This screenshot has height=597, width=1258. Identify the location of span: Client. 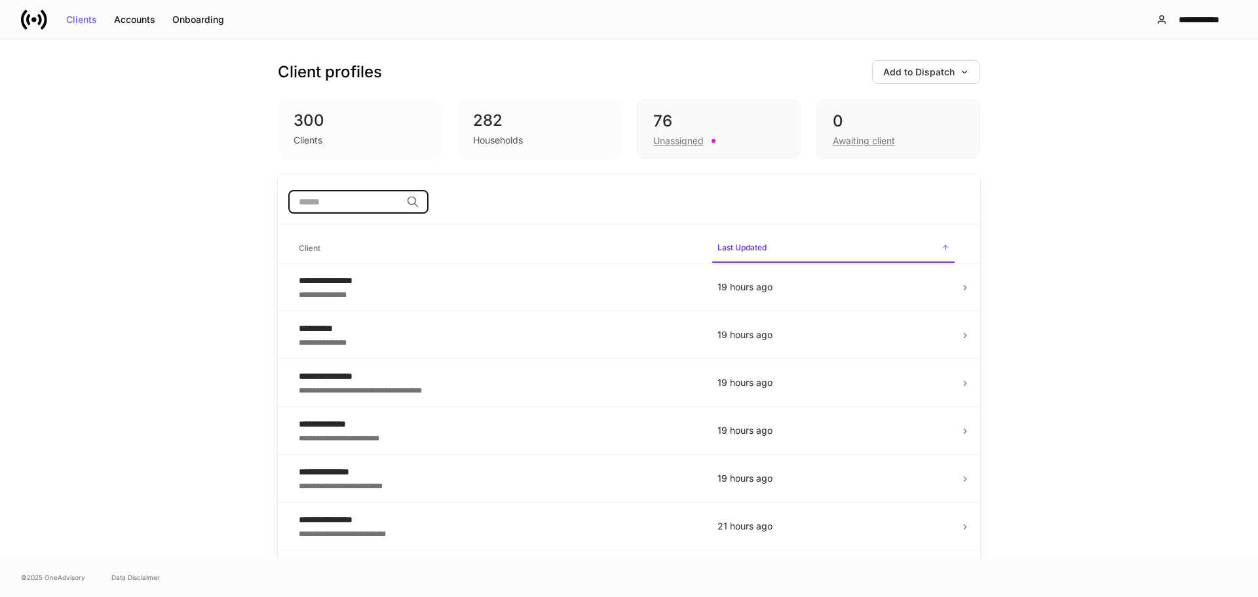
(497, 248).